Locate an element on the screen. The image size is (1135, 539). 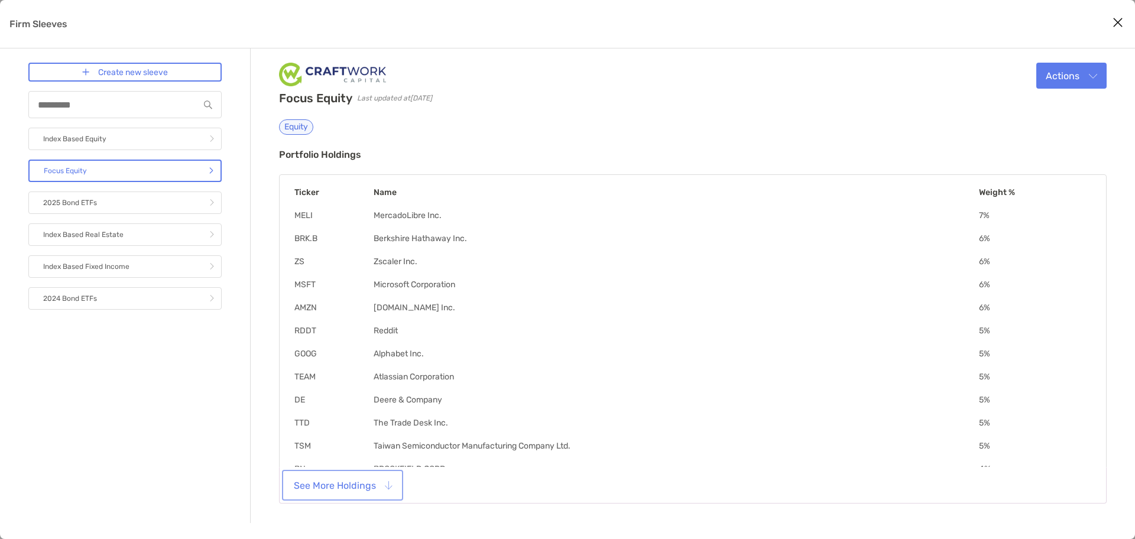
td: MELI is located at coordinates (333, 215).